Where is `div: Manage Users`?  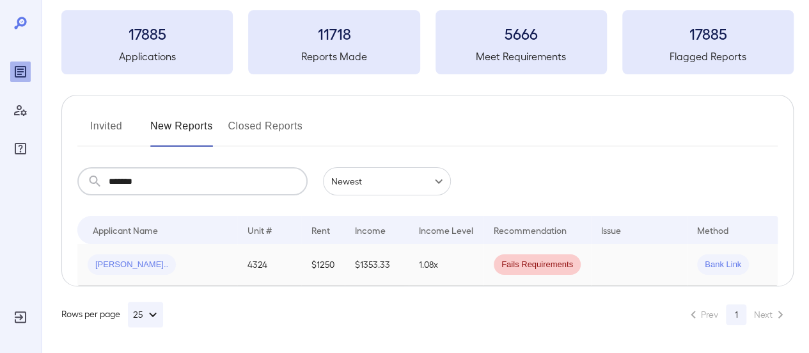 div: Manage Users is located at coordinates (20, 110).